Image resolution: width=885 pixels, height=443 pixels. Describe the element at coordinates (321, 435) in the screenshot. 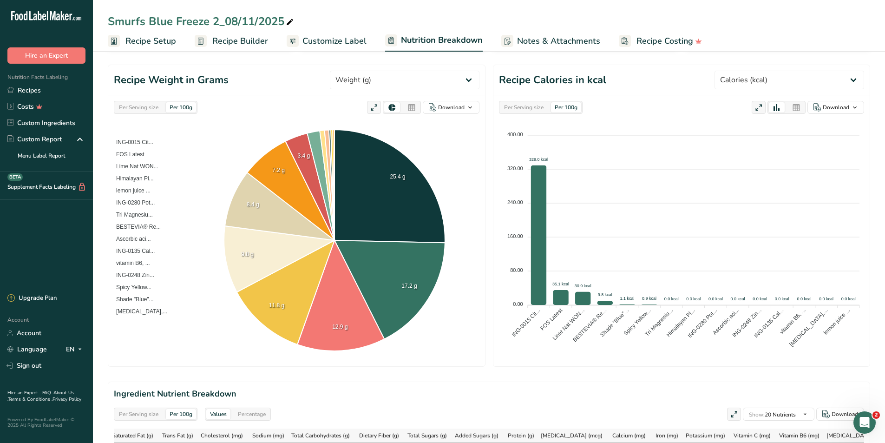

I see `span: Total Carbohydrates (g)` at that location.